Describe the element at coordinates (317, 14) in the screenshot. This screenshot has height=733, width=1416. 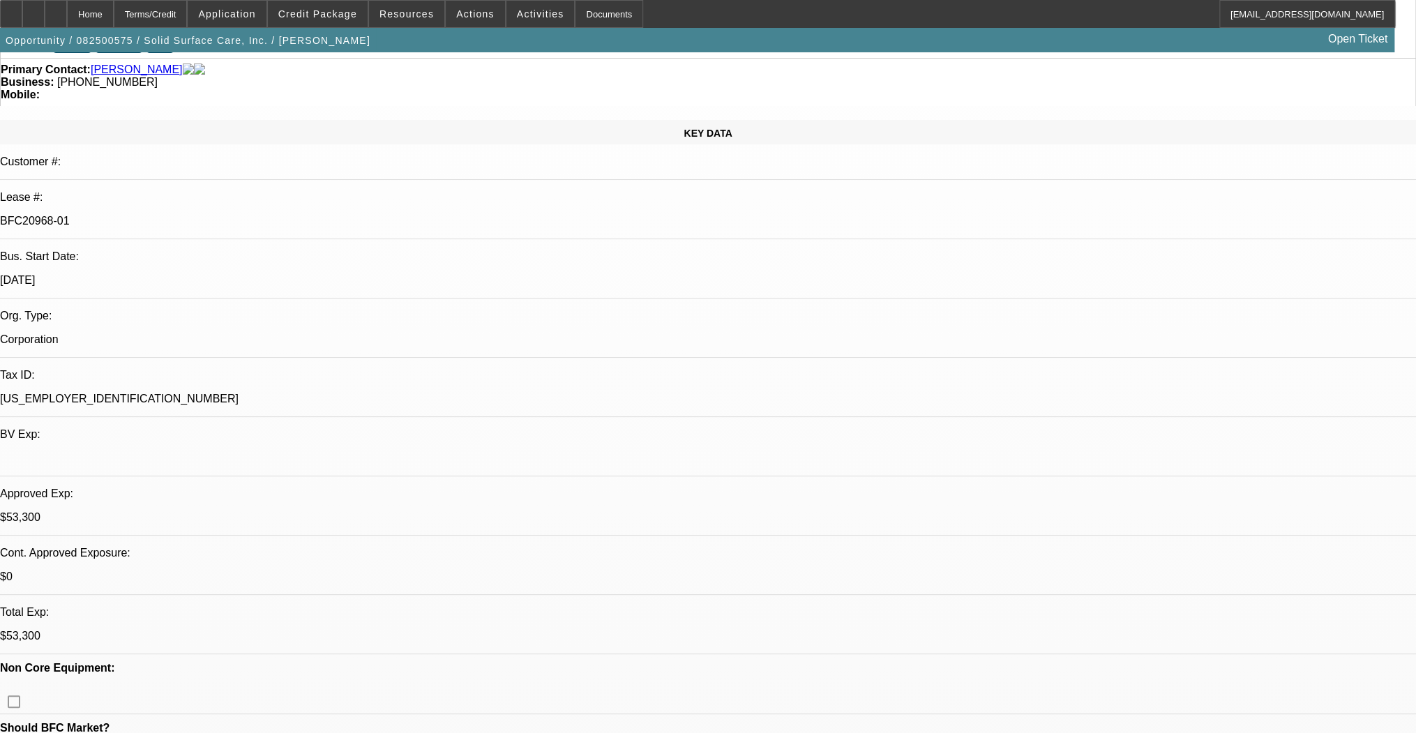
I see `span: Credit Package` at that location.